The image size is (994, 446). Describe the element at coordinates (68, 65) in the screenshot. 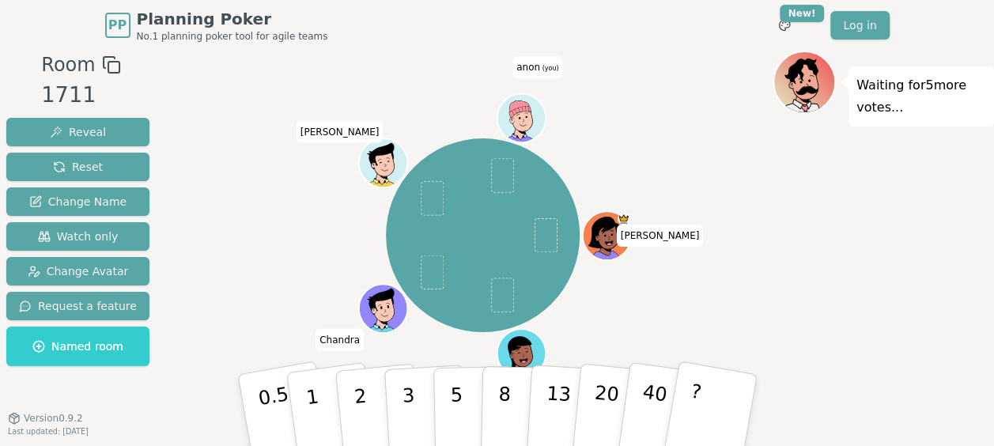

I see `span: Room` at that location.